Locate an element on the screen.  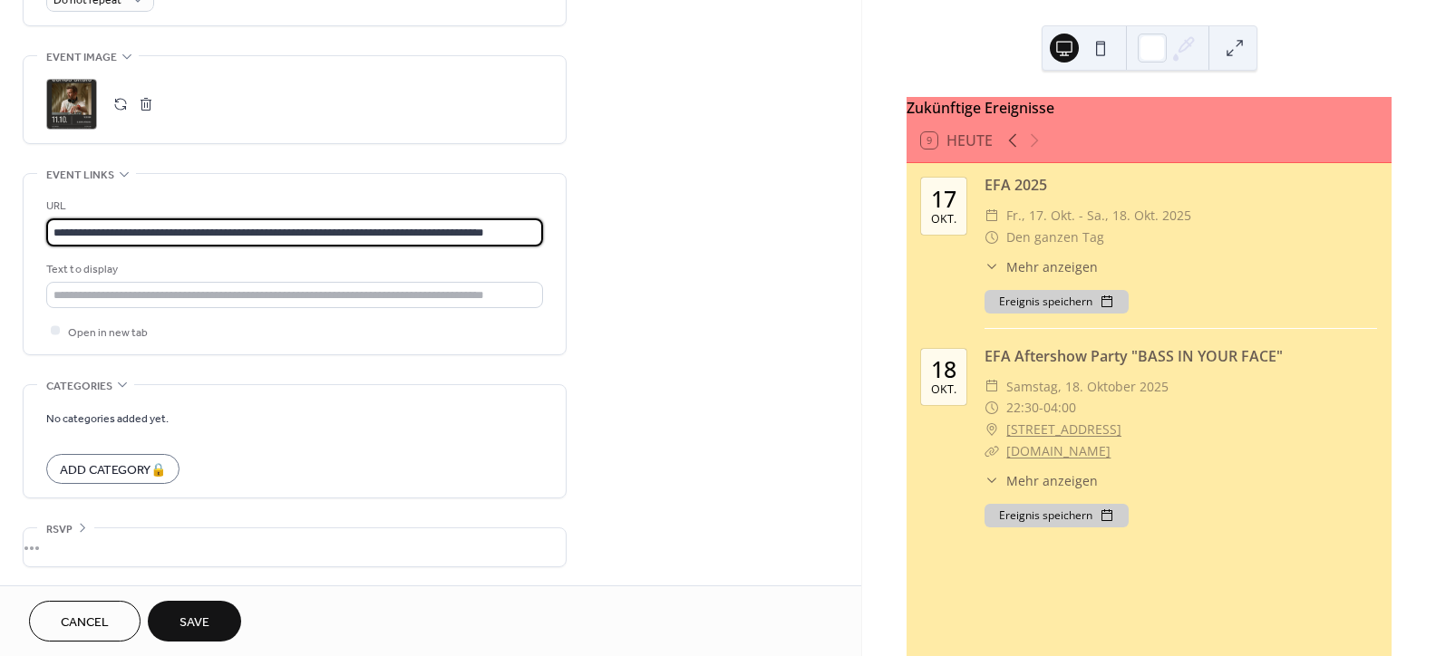
span: Open in new tab is located at coordinates (108, 332).